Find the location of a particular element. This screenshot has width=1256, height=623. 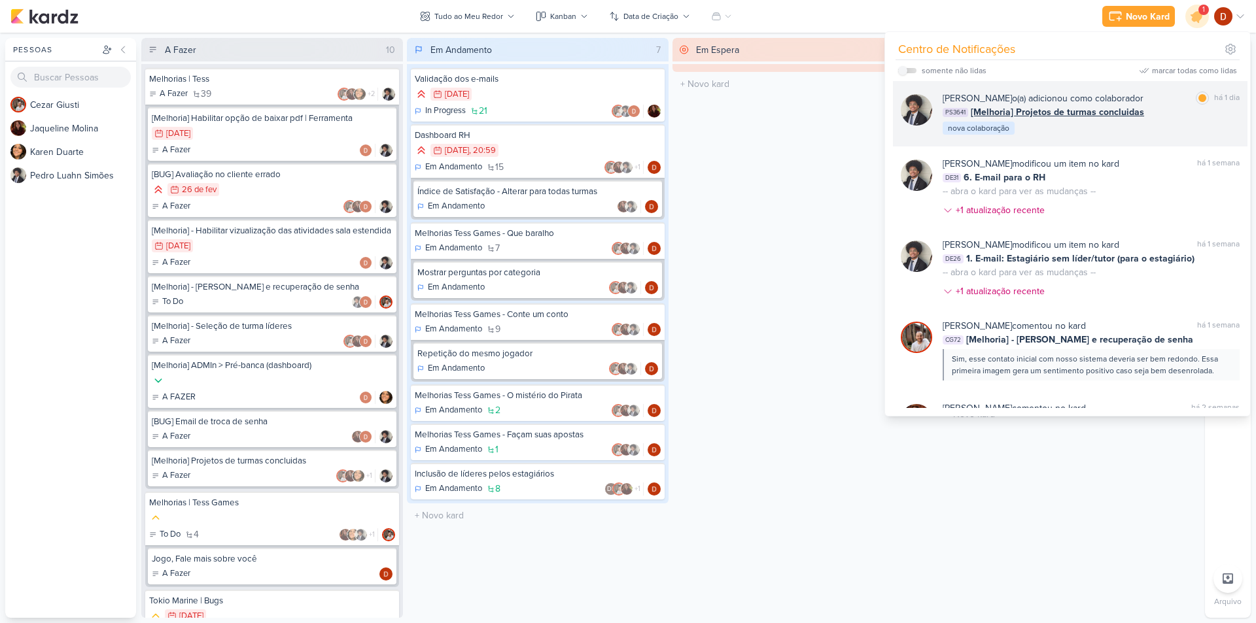

div: [Melhoria] Habilitar opção de baixar pdf | Ferramenta is located at coordinates (272, 118).